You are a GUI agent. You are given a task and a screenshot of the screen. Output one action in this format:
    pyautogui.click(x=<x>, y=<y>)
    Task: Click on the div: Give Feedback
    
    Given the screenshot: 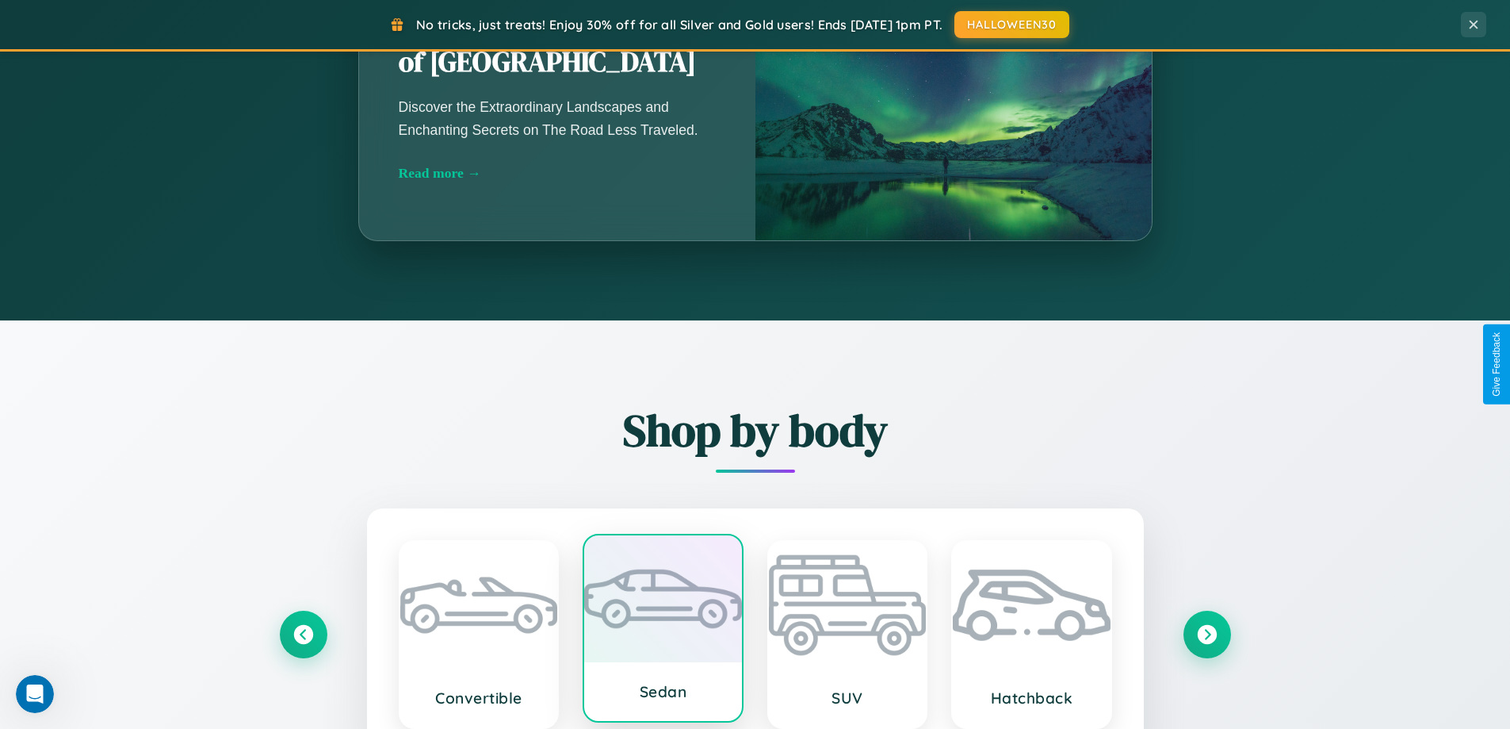 What is the action you would take?
    pyautogui.click(x=1497, y=364)
    